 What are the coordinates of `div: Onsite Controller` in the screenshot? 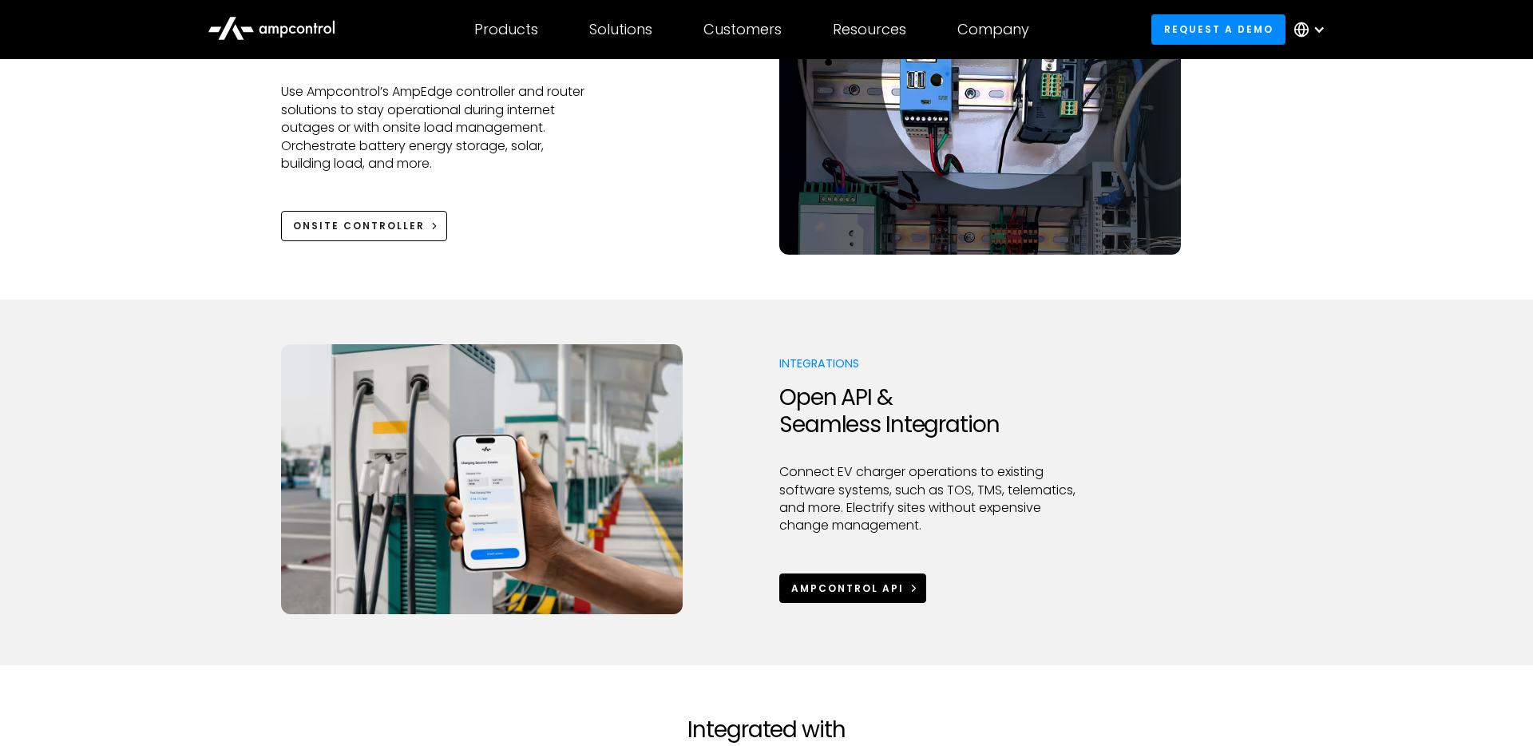 It's located at (359, 226).